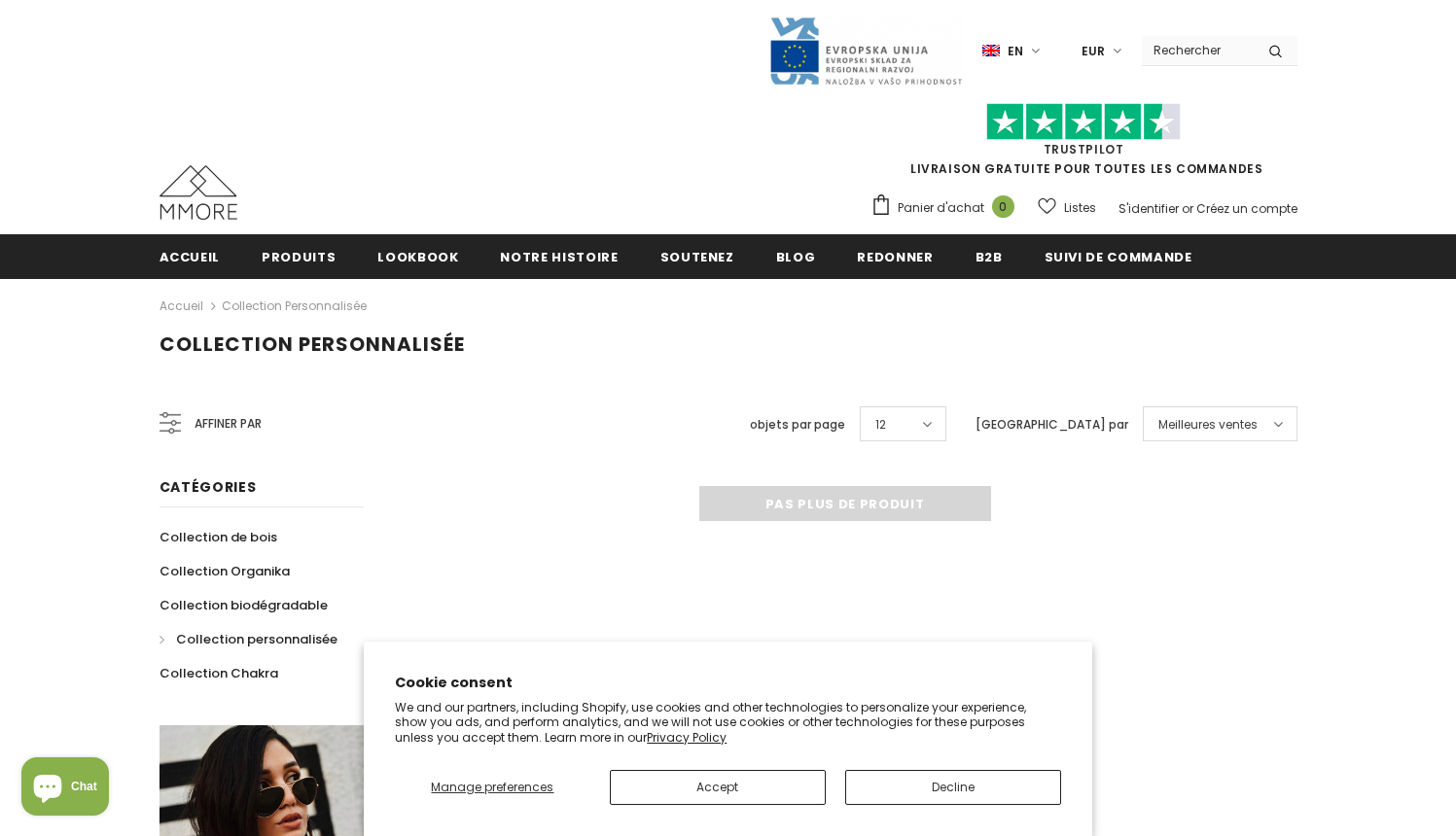  What do you see at coordinates (698, 256) in the screenshot?
I see `a: soutenez` at bounding box center [698, 256].